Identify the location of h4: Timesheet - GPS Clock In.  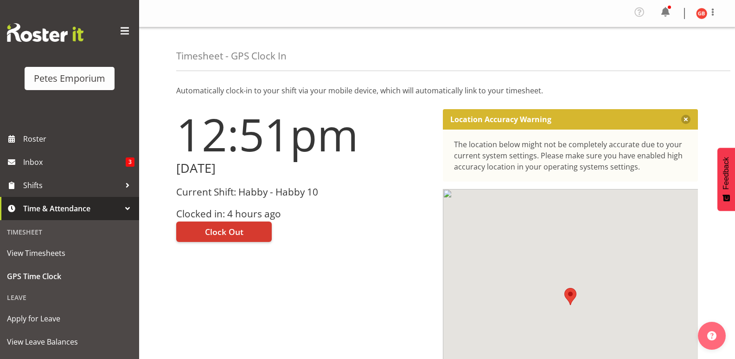
(231, 56).